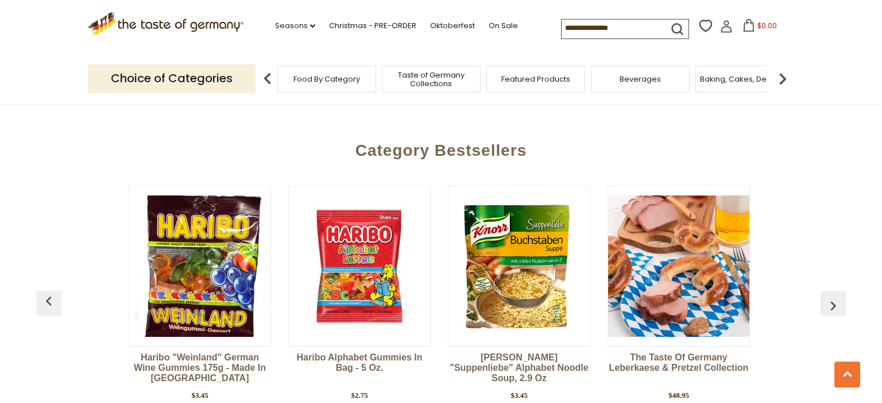 The image size is (882, 403). I want to click on a: Seasons, so click(295, 26).